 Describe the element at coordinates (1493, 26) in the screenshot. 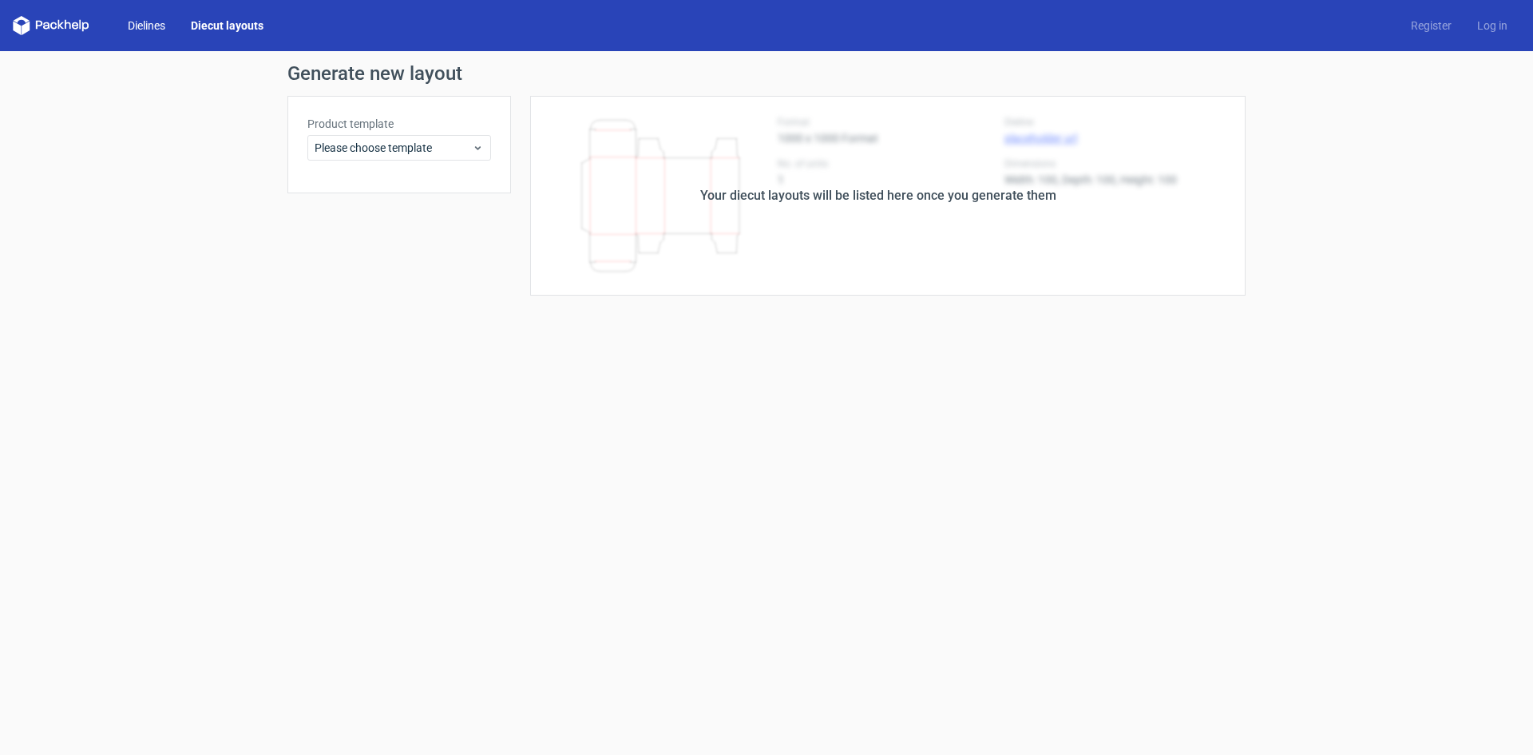

I see `a: Log in` at that location.